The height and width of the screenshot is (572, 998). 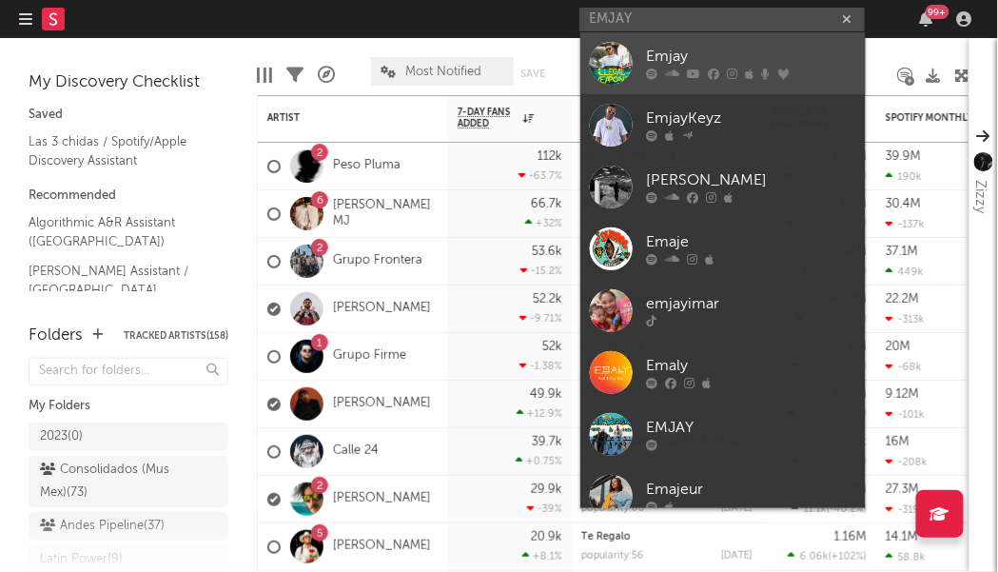 What do you see at coordinates (905, 224) in the screenshot?
I see `div: -137k` at bounding box center [905, 224].